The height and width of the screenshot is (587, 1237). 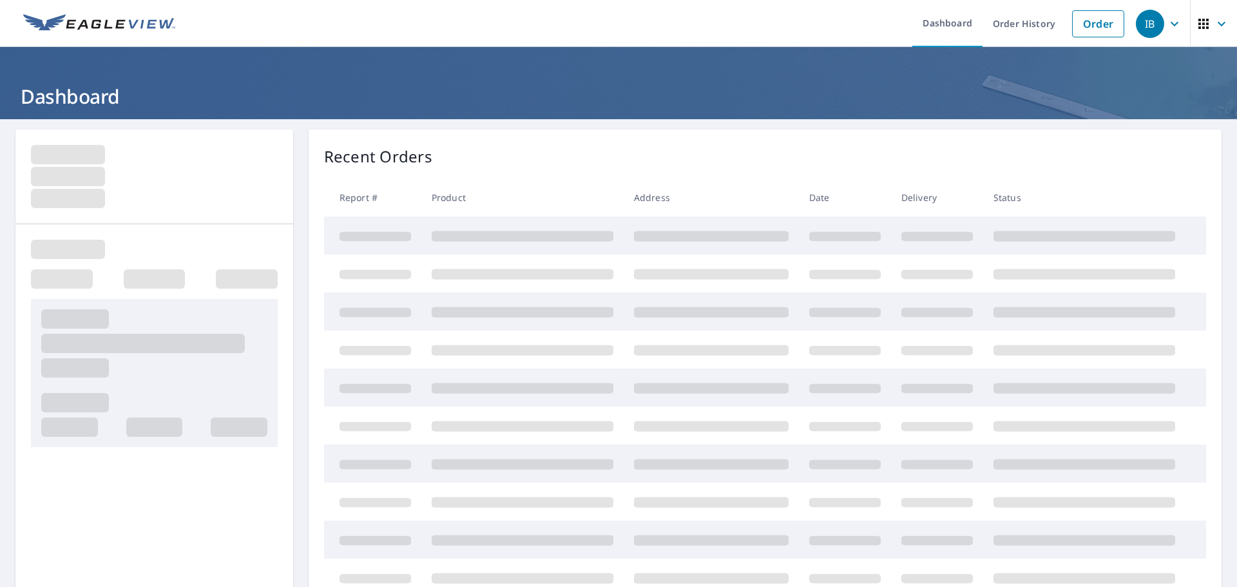 What do you see at coordinates (99, 24) in the screenshot?
I see `img: EV Logo` at bounding box center [99, 24].